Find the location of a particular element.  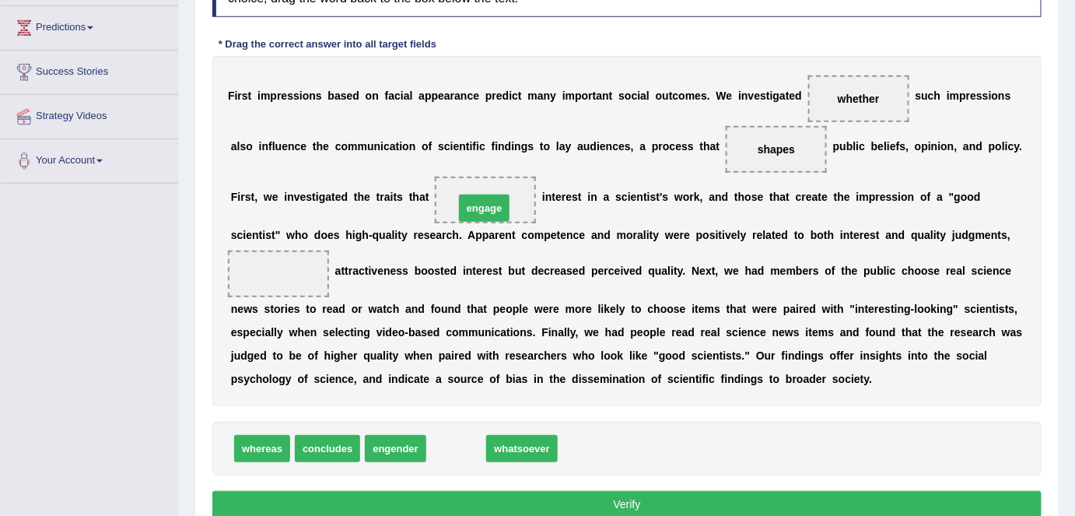

span: whether is located at coordinates (859, 99).